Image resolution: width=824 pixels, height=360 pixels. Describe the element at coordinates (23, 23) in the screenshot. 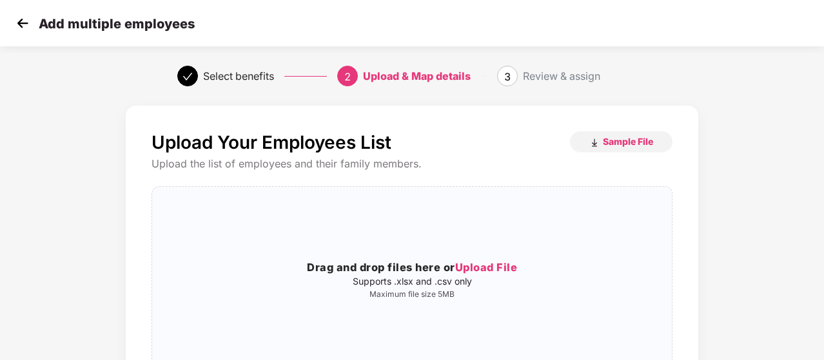

I see `img: svg+xml;base64,PHN2ZyB4bWxucz0iaHR0cDovL3d3dy53My5vcmcvMjAwMC9zdmciIHdpZHRoPSIzMCIgaGVpZ2h0PSIzMC...` at that location.